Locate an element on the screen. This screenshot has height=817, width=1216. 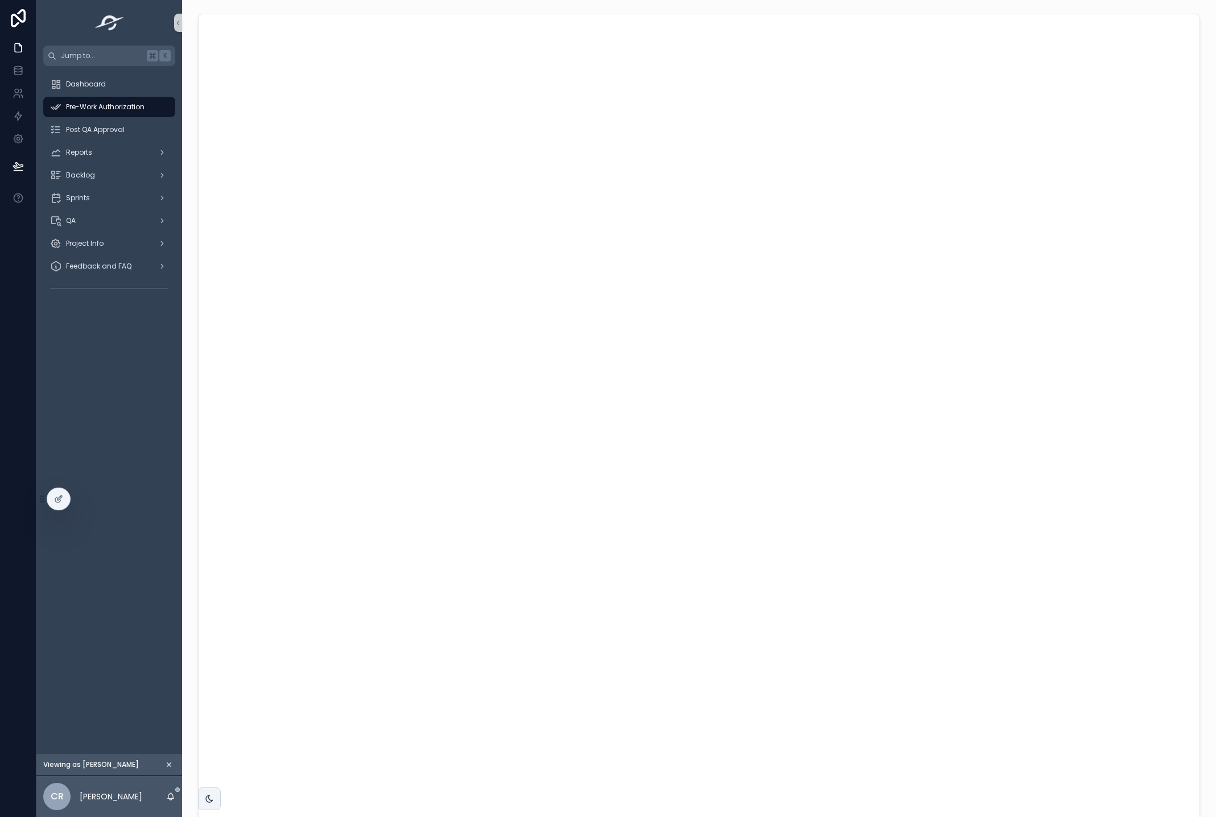
span: K is located at coordinates (165, 56).